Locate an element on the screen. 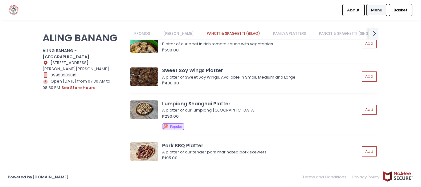  div: Platter of our beef in rich tomato sauce with vegetables is located at coordinates (260, 44).